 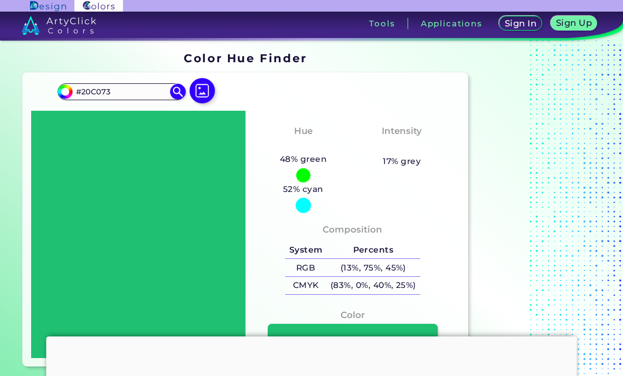 I want to click on img: icon picture, so click(x=202, y=91).